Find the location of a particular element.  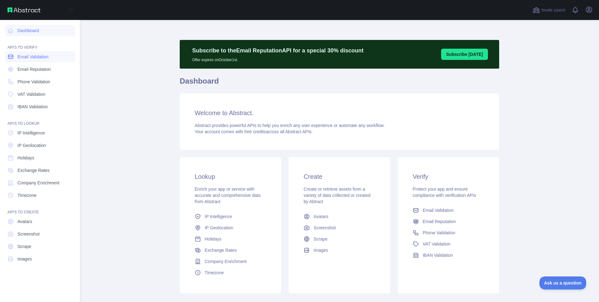

span: Create or retrieve assets from a variety of data collected or created by Abtract is located at coordinates (337, 195).